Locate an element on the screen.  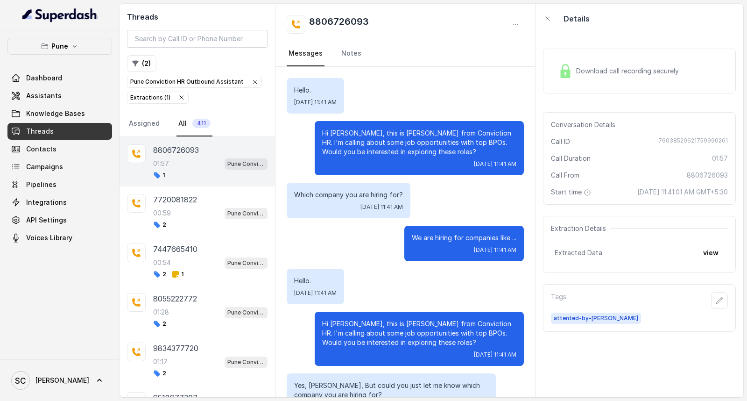
span: Knowledge Bases is located at coordinates (56, 114).